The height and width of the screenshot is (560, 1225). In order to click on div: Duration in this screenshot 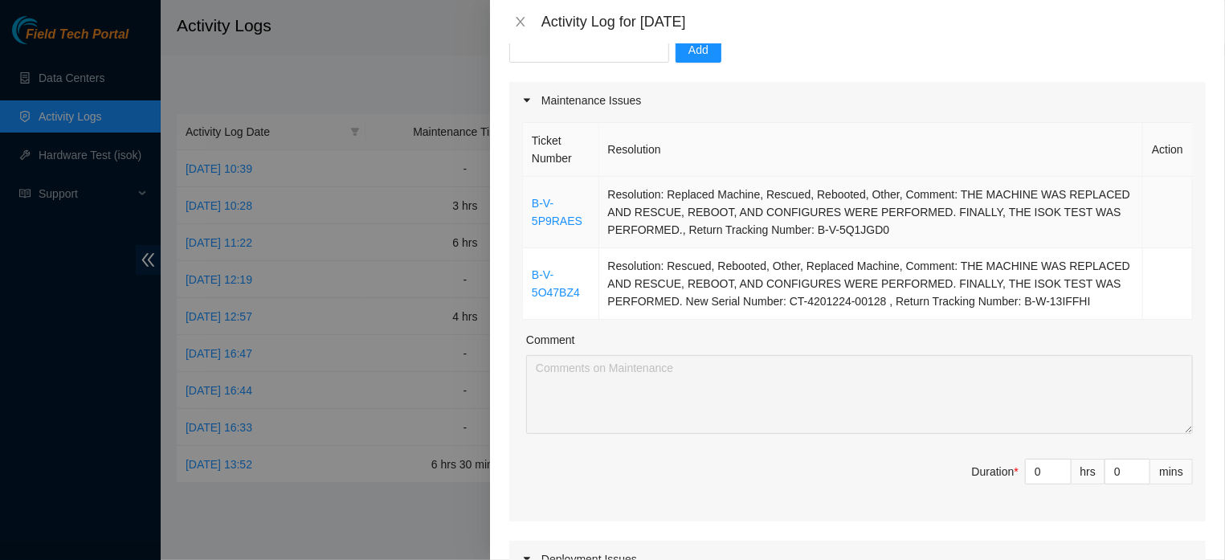, I will do `click(995, 471)`.